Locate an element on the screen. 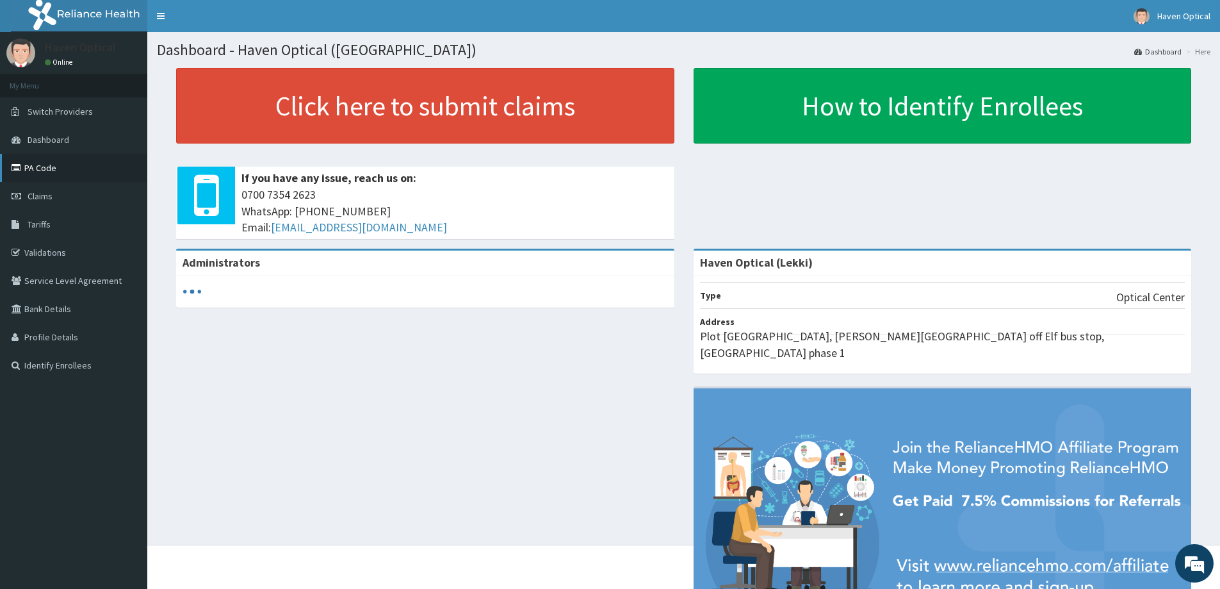  a: Dashboard is located at coordinates (1158, 51).